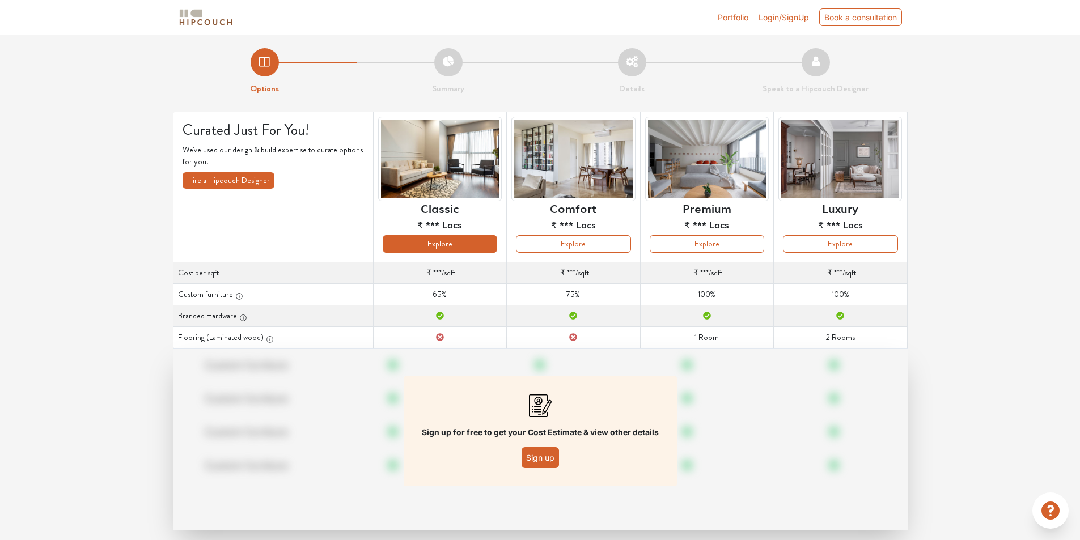 The height and width of the screenshot is (540, 1080). Describe the element at coordinates (706, 338) in the screenshot. I see `td: 1 Room` at that location.